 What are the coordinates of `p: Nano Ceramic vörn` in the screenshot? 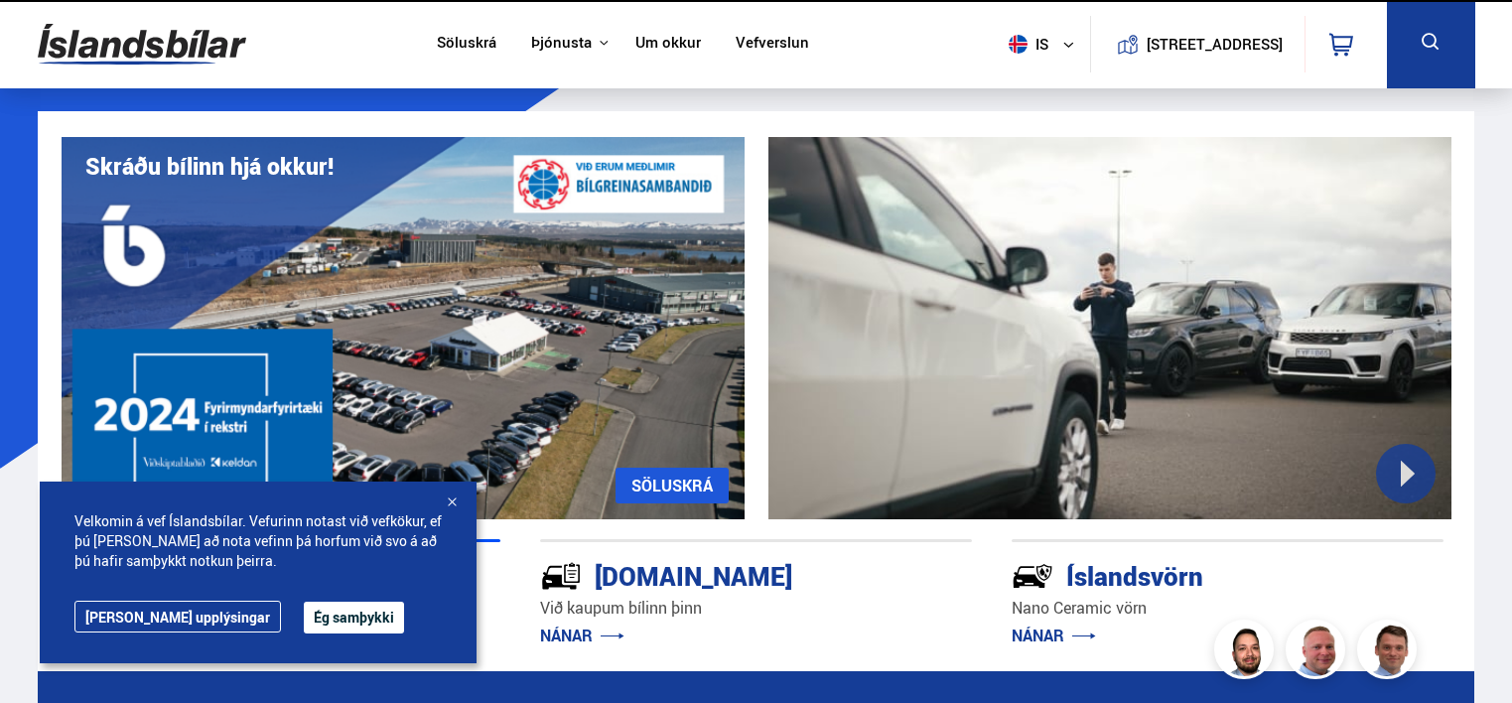 It's located at (1227, 608).